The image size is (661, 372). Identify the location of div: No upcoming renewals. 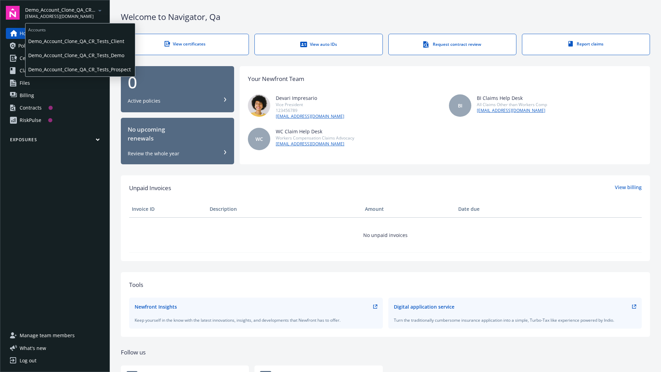
(177, 134).